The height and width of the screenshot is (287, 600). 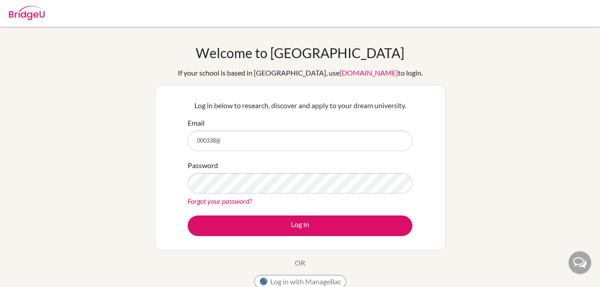 I want to click on p: Log in below to research, discover and apply to your dream university., so click(x=300, y=105).